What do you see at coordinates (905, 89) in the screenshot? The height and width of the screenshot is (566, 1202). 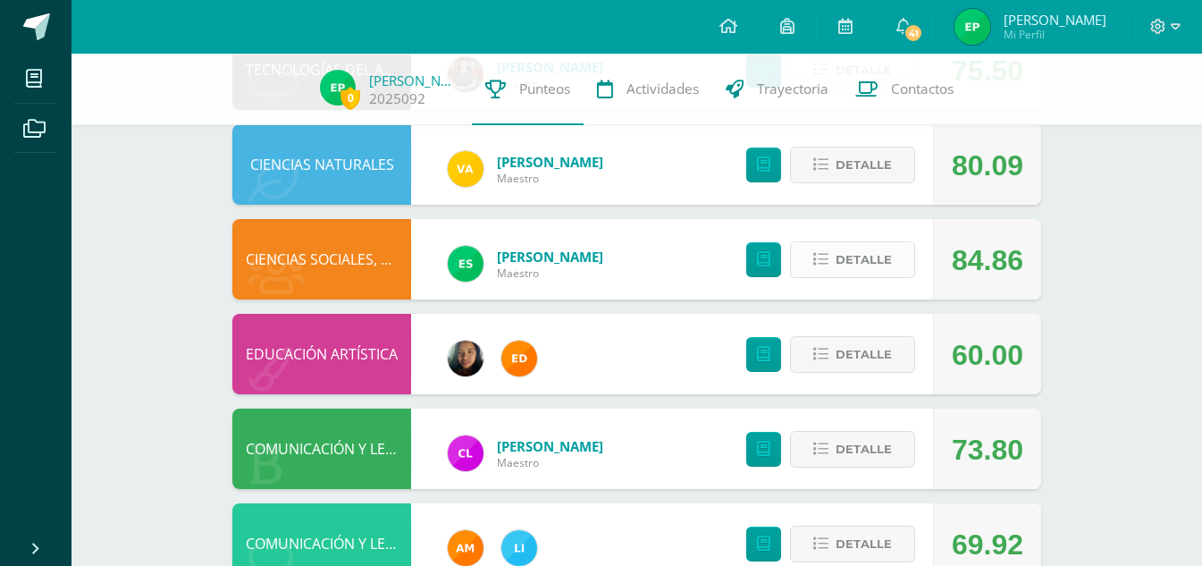 I see `a: Contactos` at bounding box center [905, 89].